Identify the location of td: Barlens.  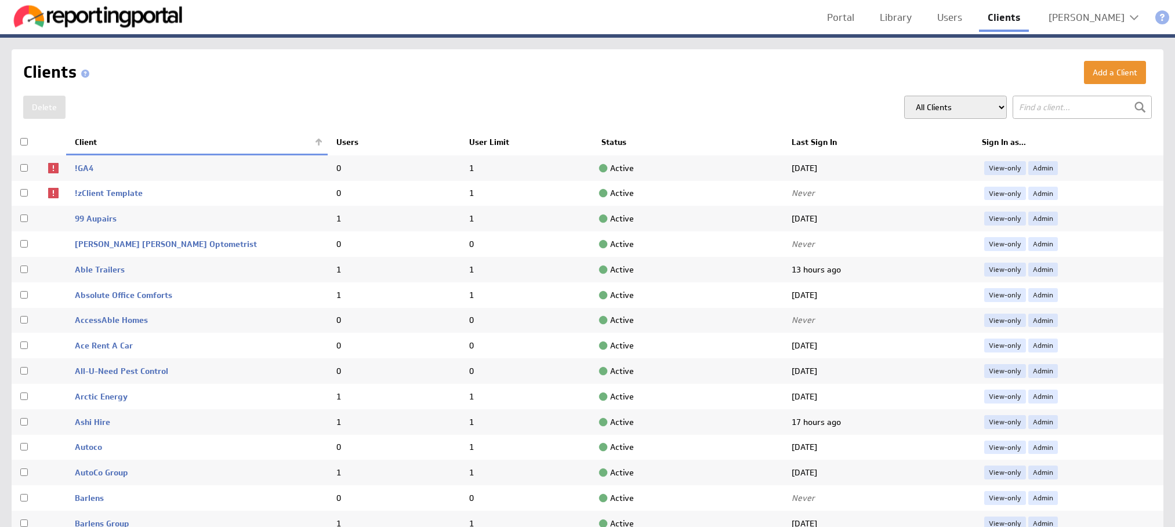
(197, 498).